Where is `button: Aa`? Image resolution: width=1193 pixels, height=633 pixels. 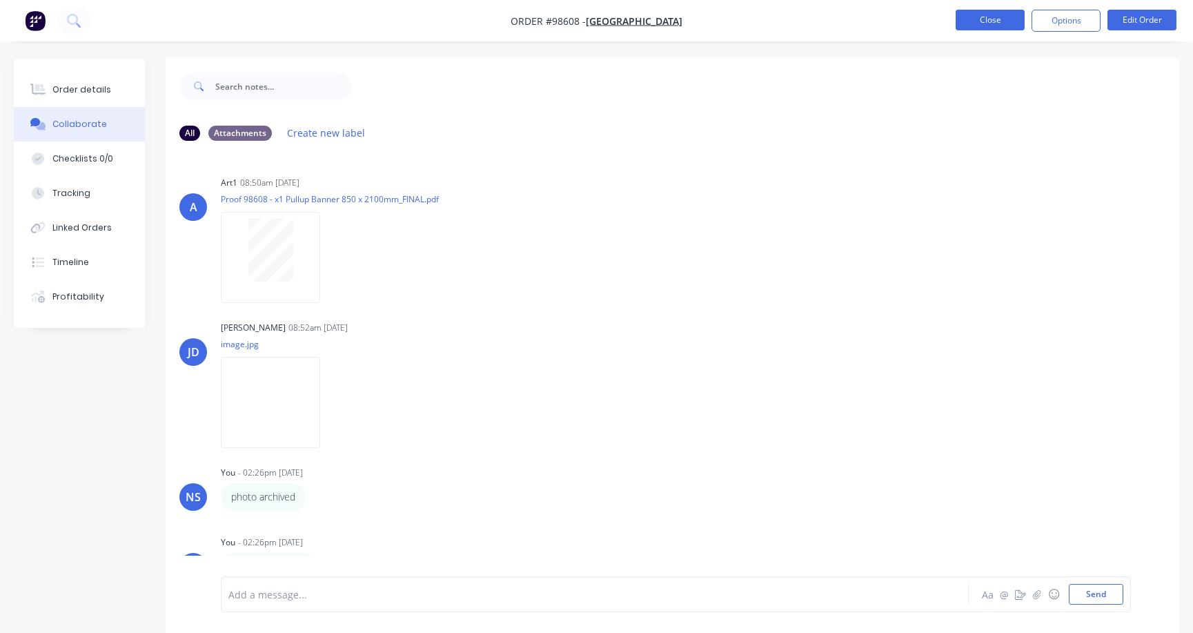
button: Aa is located at coordinates (988, 594).